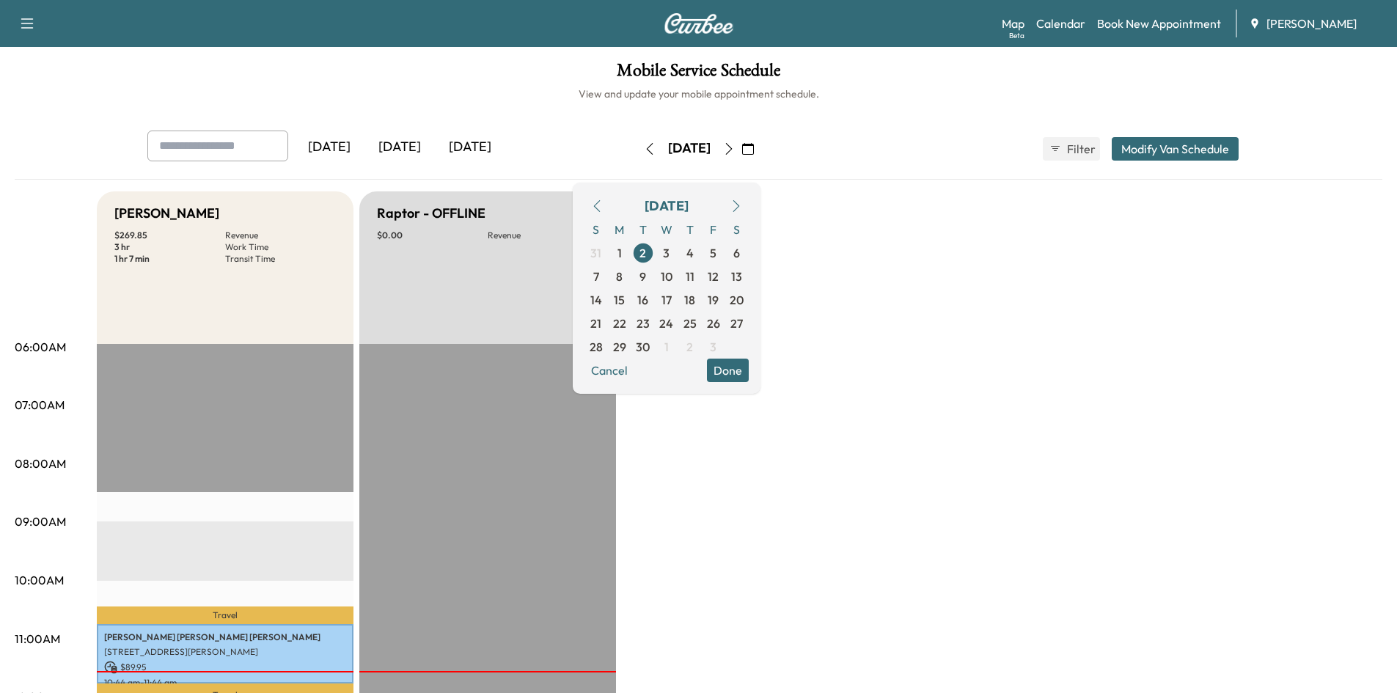 The height and width of the screenshot is (693, 1397). I want to click on span: 21, so click(595, 323).